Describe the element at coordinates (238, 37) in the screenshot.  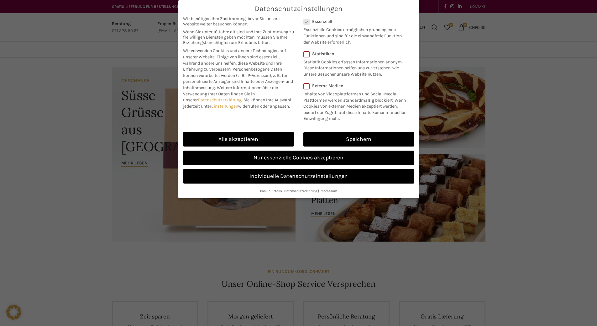
I see `span: Wenn Sie unter 16 Jahre alt sind und Ihre Zustimmung zu freiwilligen Diensten geben möchten, müss...` at that location.